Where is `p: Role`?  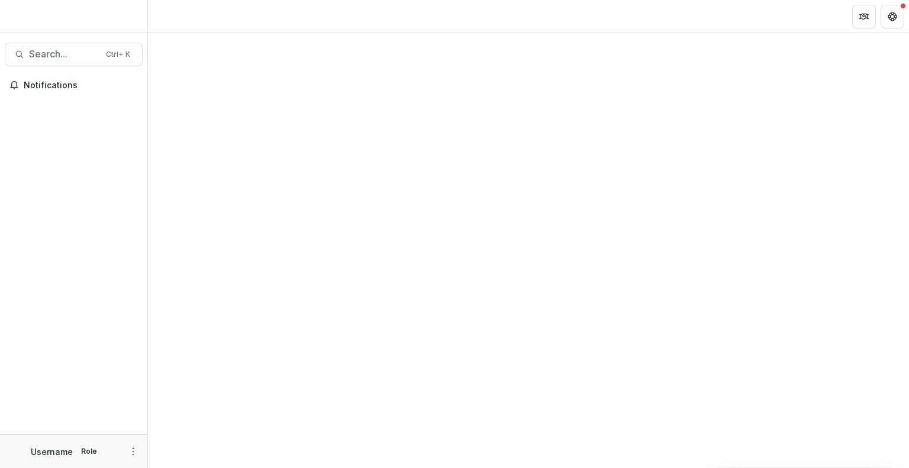
p: Role is located at coordinates (89, 451).